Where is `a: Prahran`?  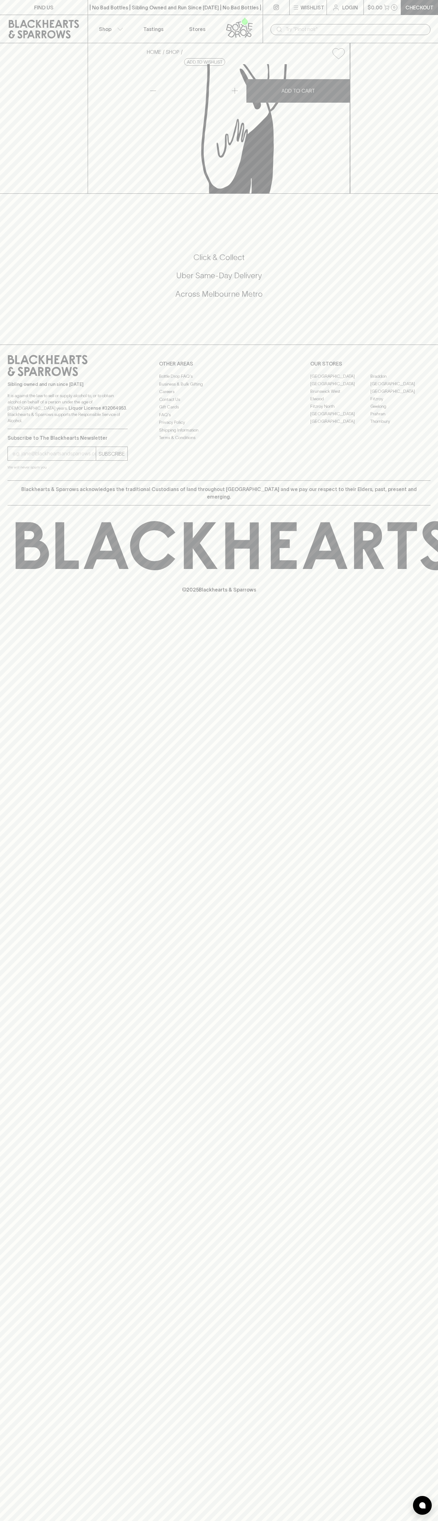 a: Prahran is located at coordinates (400, 414).